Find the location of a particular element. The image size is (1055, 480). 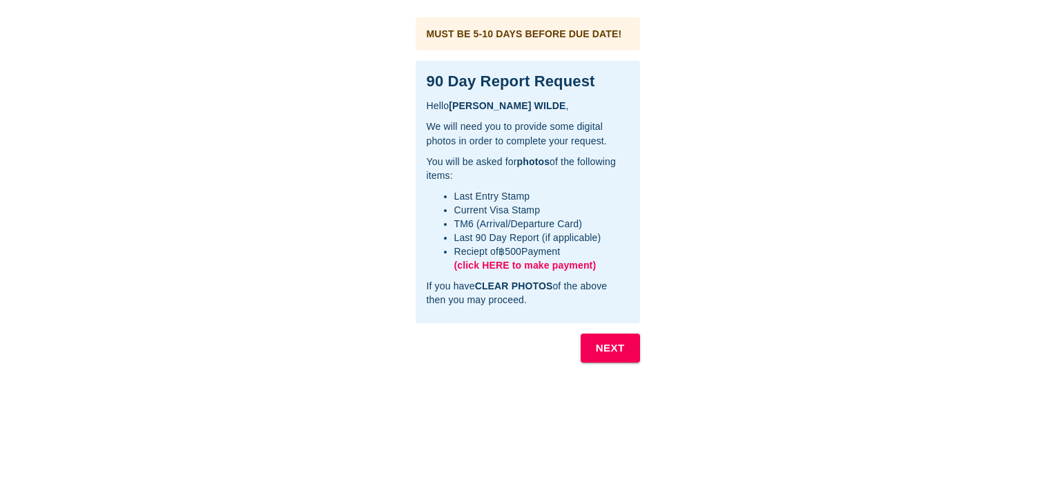

li: Current Visa Stamp is located at coordinates (541, 210).